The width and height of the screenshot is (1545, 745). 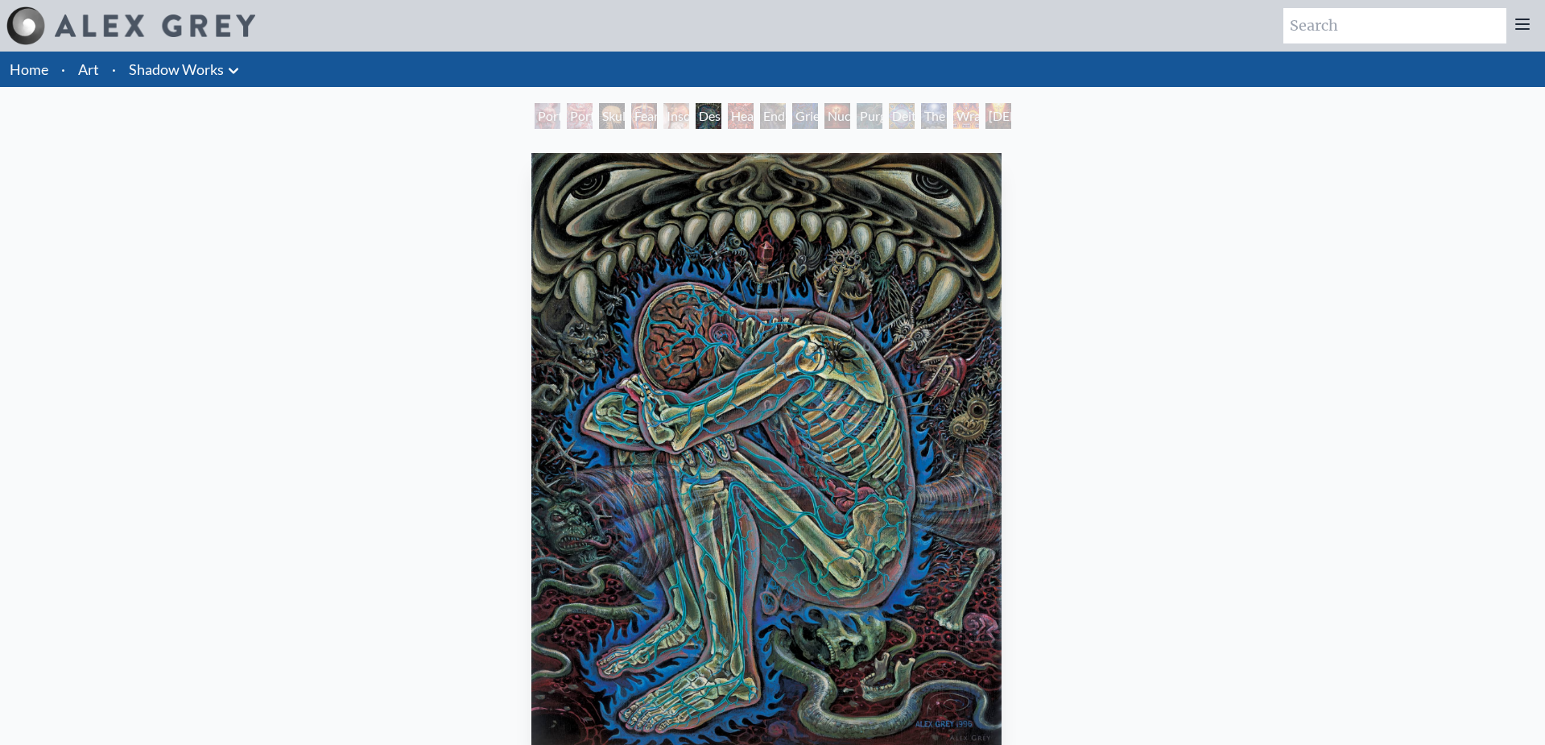 I want to click on a: Art, so click(x=89, y=69).